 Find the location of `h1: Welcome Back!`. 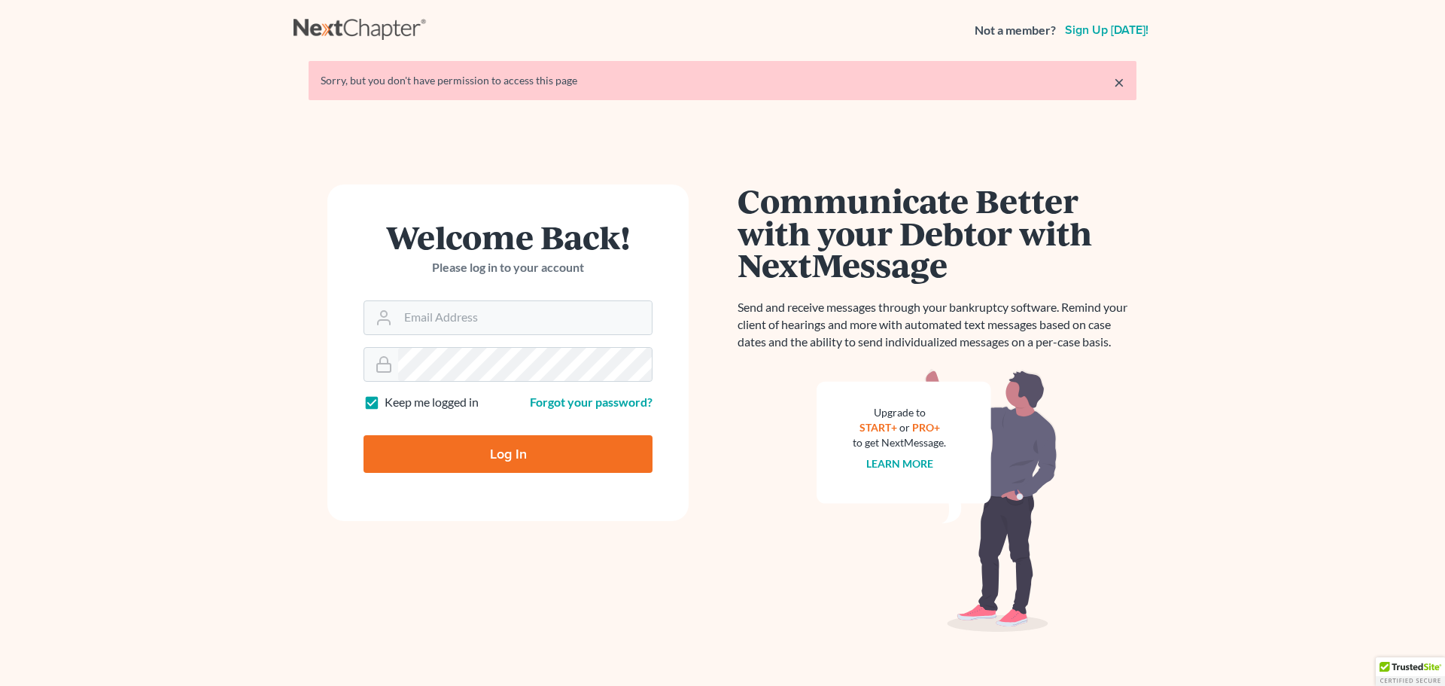

h1: Welcome Back! is located at coordinates (508, 236).